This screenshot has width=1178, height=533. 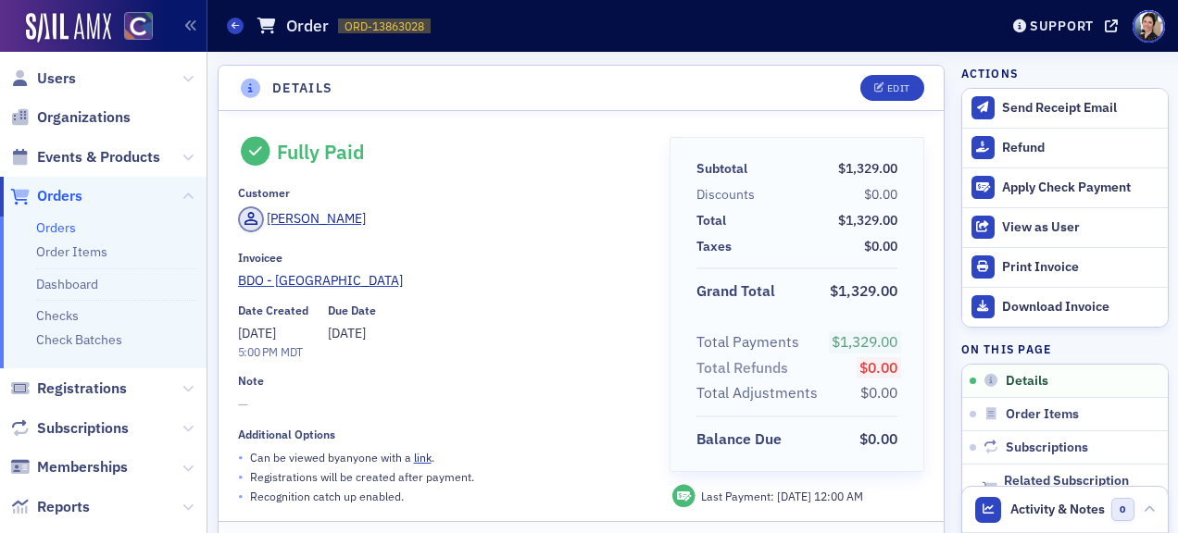 I want to click on div: Edit, so click(x=898, y=88).